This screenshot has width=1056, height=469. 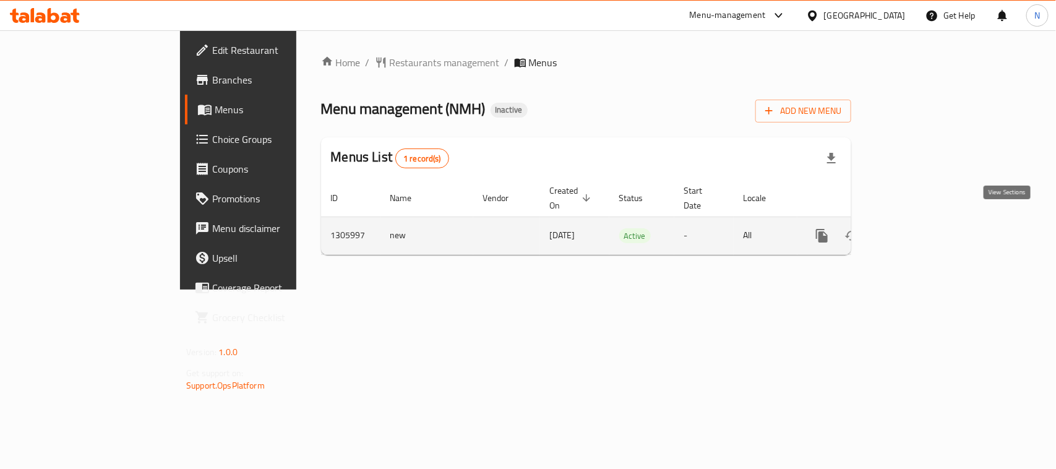 What do you see at coordinates (822, 236) in the screenshot?
I see `button: more` at bounding box center [822, 236].